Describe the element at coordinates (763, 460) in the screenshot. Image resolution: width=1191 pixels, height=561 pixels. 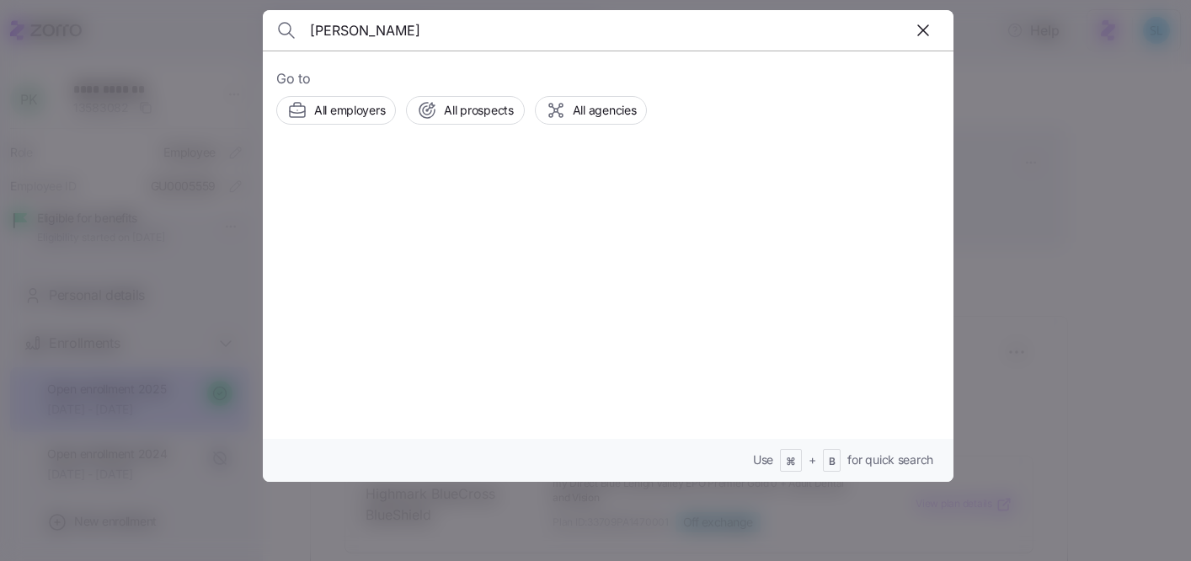
I see `span: Use` at that location.